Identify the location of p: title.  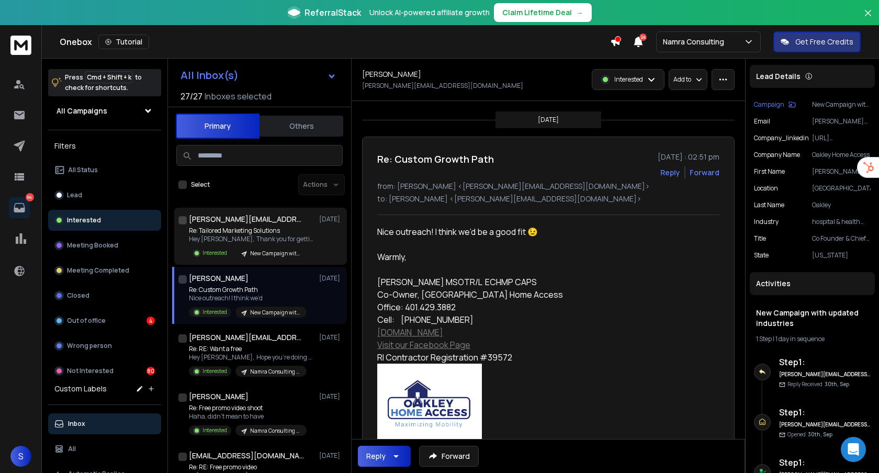
(760, 239).